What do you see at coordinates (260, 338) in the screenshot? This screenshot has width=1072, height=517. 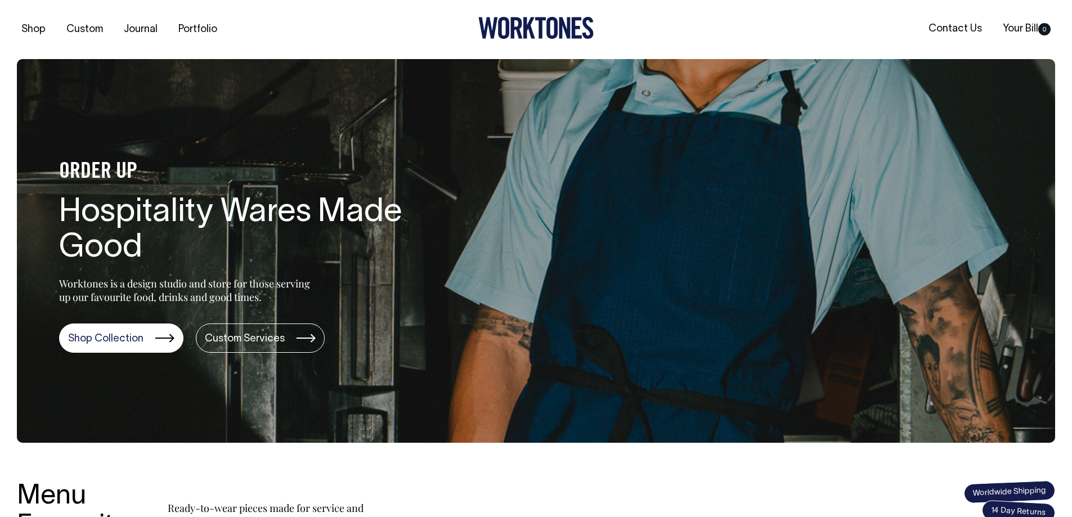 I see `a: Custom Services` at bounding box center [260, 338].